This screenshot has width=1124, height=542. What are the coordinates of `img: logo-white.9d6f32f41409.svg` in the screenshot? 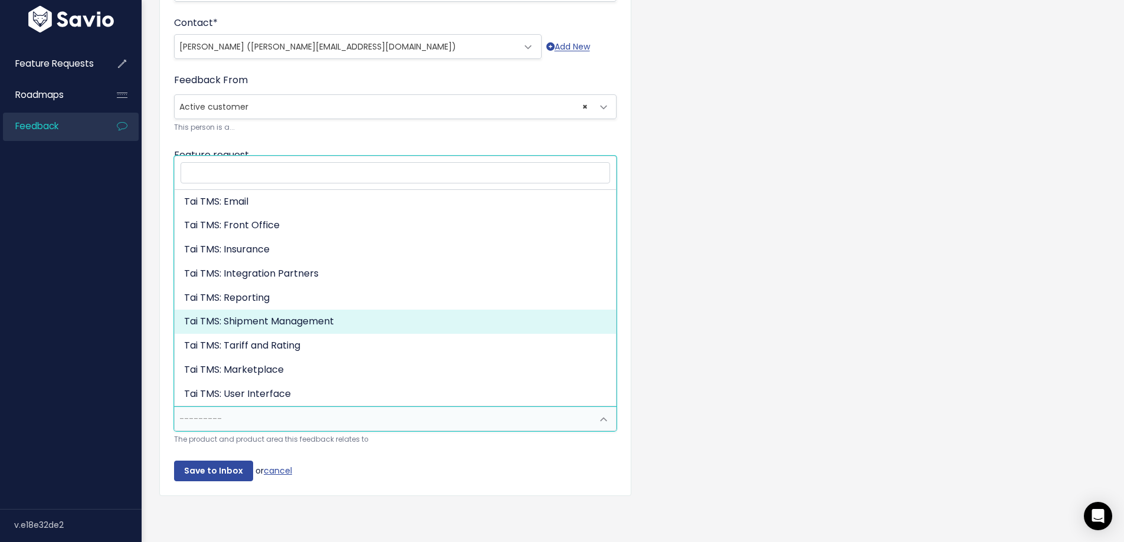 It's located at (71, 19).